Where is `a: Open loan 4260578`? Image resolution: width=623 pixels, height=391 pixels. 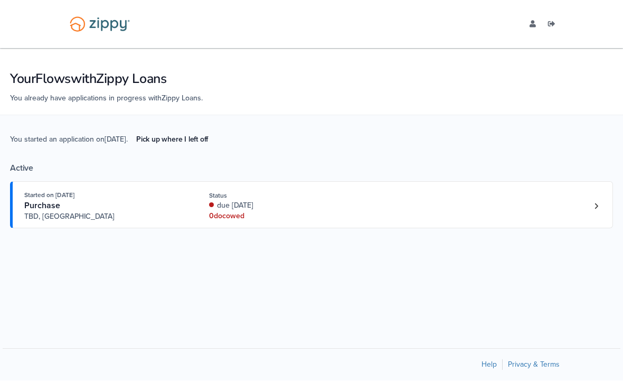
a: Open loan 4260578 is located at coordinates (312, 204).